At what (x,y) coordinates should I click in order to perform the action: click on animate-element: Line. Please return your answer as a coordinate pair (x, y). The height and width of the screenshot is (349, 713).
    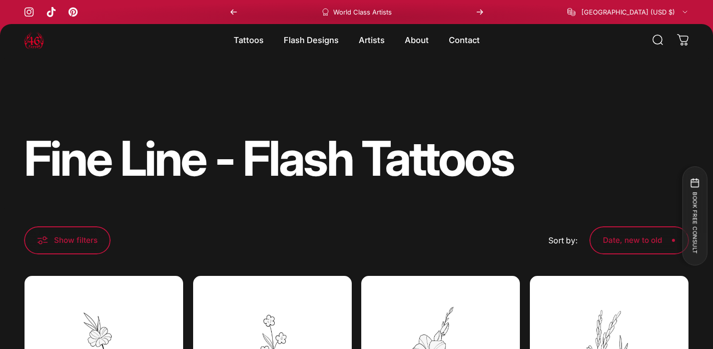
    Looking at the image, I should click on (163, 158).